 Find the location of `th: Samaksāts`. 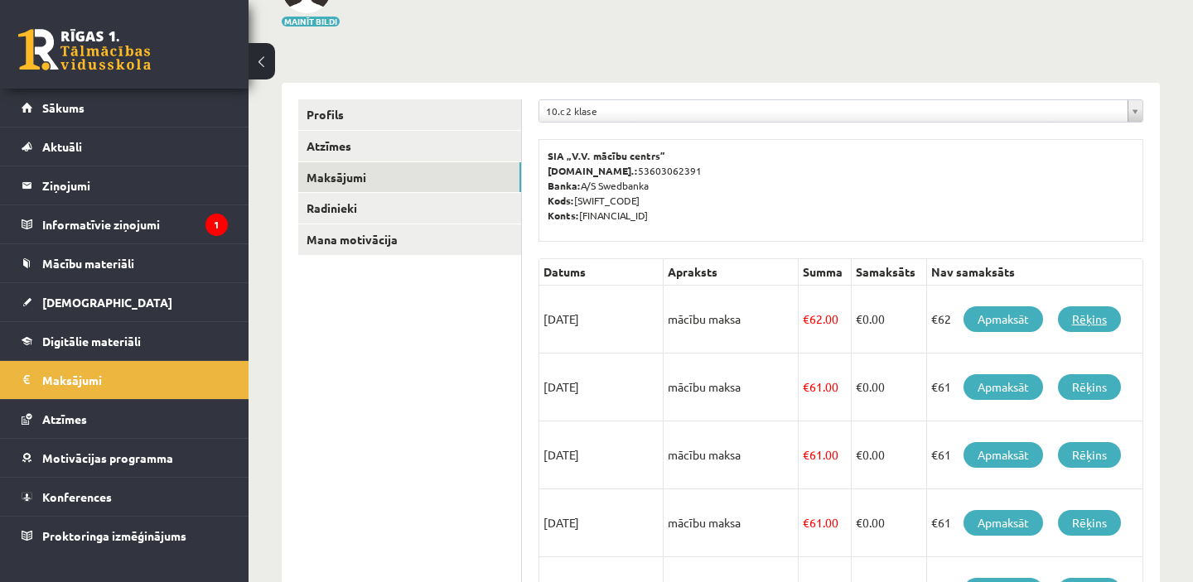

th: Samaksāts is located at coordinates (889, 273).